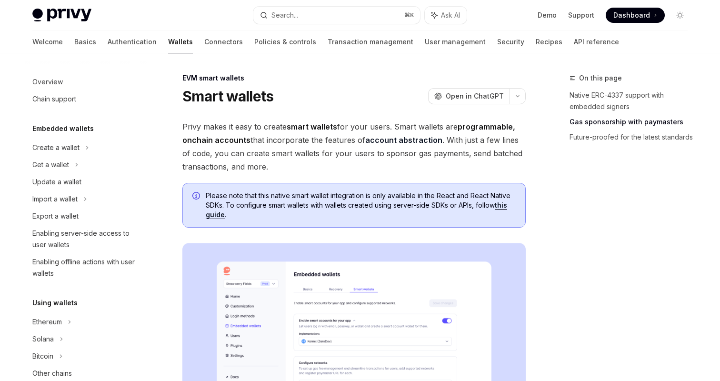 This screenshot has width=720, height=381. Describe the element at coordinates (631, 15) in the screenshot. I see `span: Dashboard` at that location.